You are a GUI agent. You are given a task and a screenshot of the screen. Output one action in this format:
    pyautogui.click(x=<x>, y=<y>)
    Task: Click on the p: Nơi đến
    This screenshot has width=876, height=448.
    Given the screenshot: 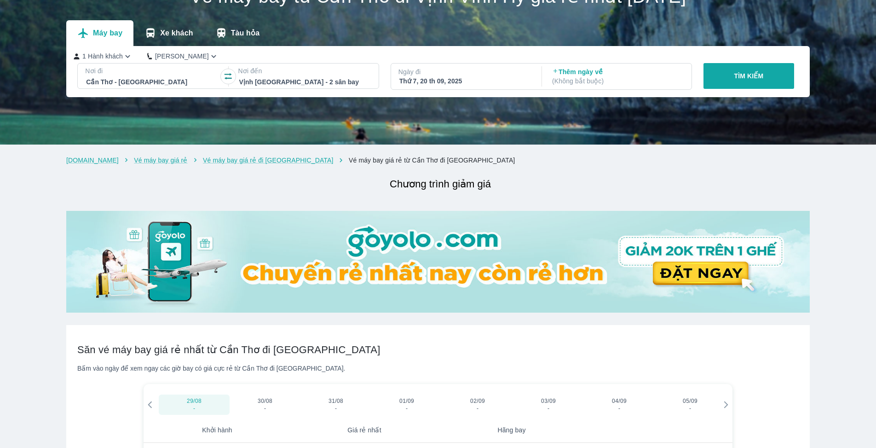 What is the action you would take?
    pyautogui.click(x=304, y=71)
    